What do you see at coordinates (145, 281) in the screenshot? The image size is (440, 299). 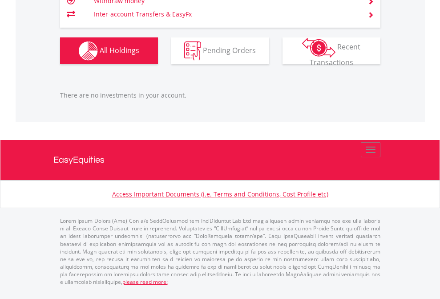 I see `a: please read more:` at bounding box center [145, 281].